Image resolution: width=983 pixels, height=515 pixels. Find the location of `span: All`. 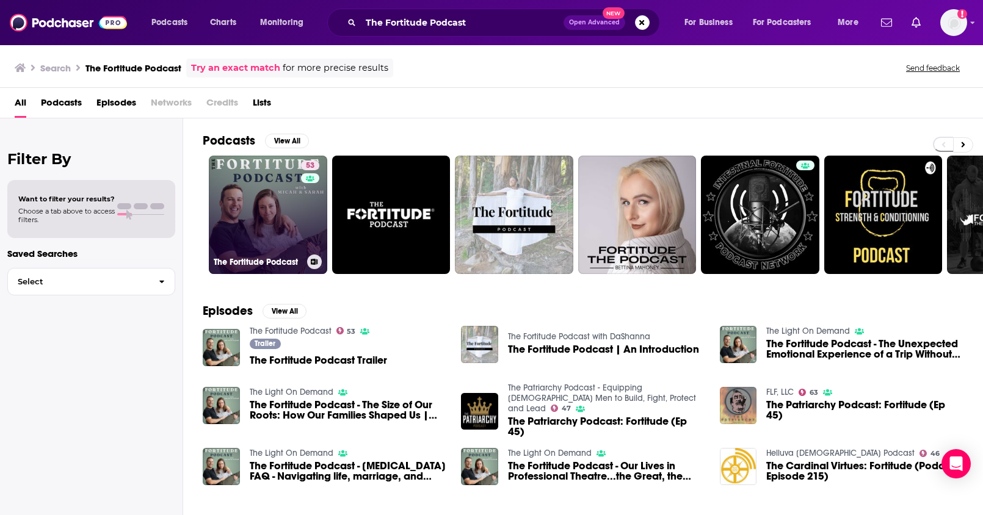

span: All is located at coordinates (20, 105).